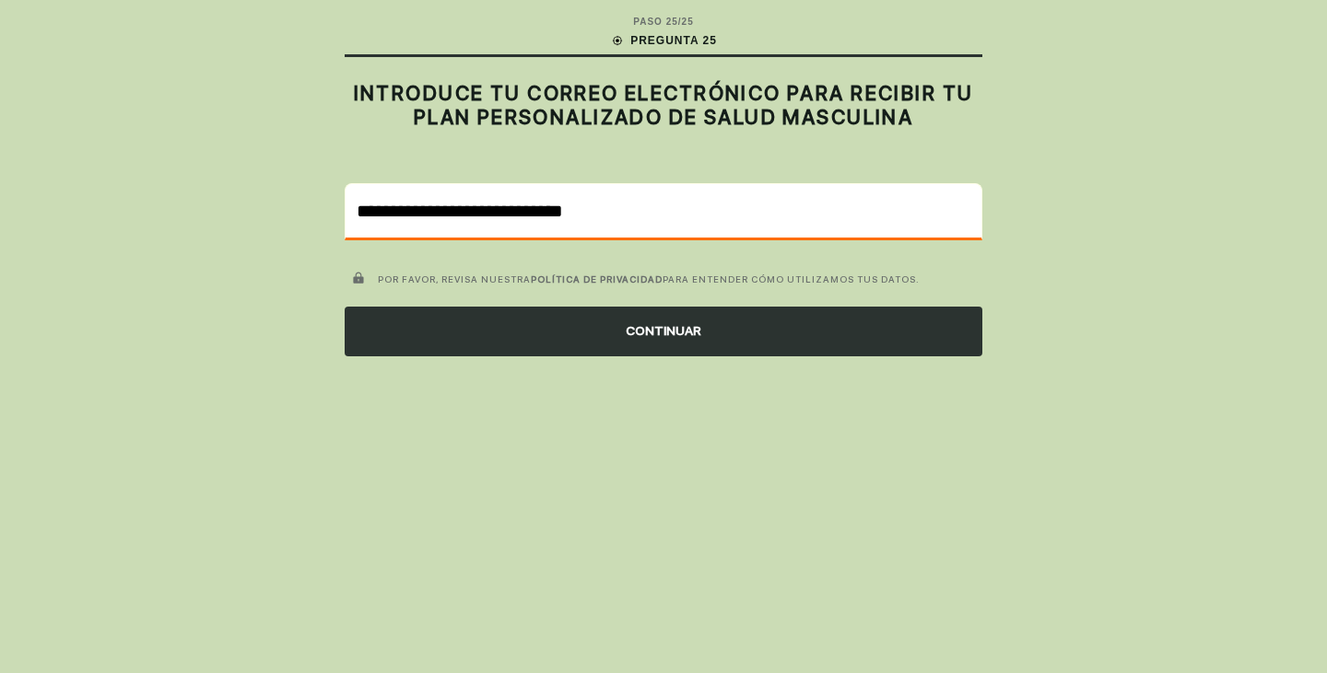 Image resolution: width=1327 pixels, height=673 pixels. I want to click on font: INTRODUCE TU CORREO ELECTRÓNICO PARA RECIBIR TU PLAN PERSONALIZADO DE SALUD MASCULINA, so click(663, 105).